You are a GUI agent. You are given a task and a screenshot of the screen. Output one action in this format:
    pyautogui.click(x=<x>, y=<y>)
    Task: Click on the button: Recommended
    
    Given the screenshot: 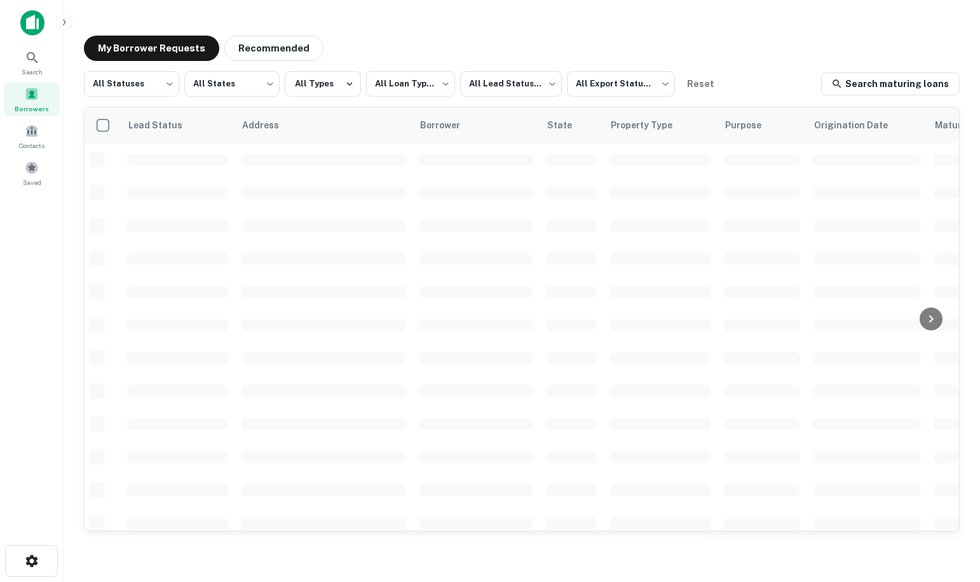 What is the action you would take?
    pyautogui.click(x=274, y=48)
    